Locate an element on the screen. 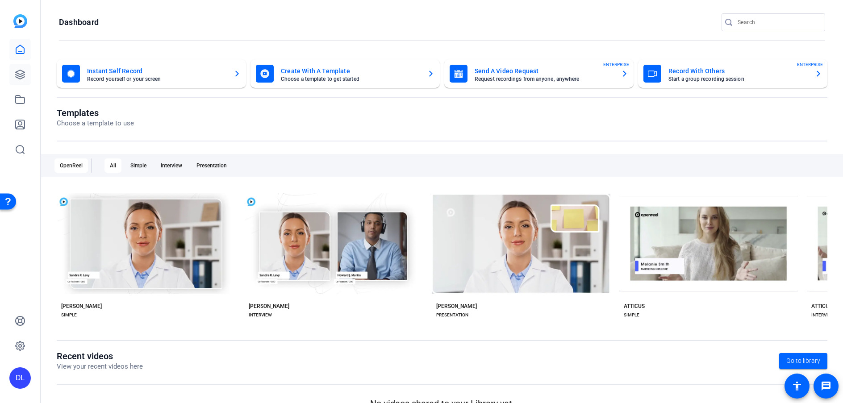  img: blue-gradient.svg is located at coordinates (20, 21).